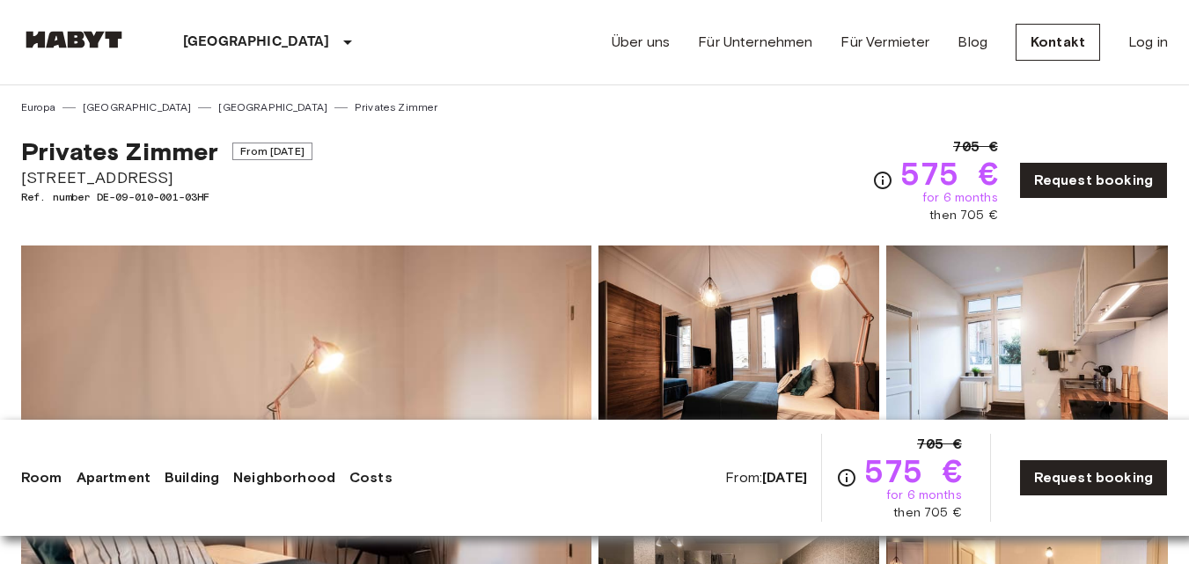 The image size is (1189, 564). What do you see at coordinates (192, 478) in the screenshot?
I see `a: Building` at bounding box center [192, 478].